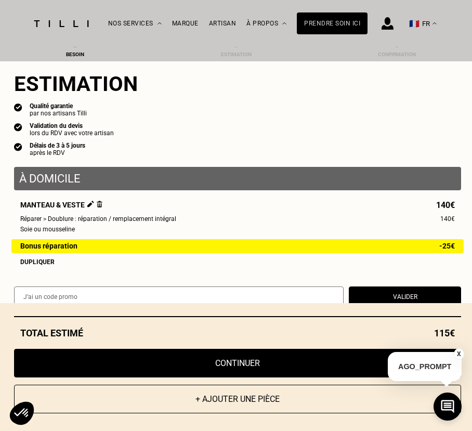 The width and height of the screenshot is (472, 431). What do you see at coordinates (238, 84) in the screenshot?
I see `section: Estimation` at bounding box center [238, 84].